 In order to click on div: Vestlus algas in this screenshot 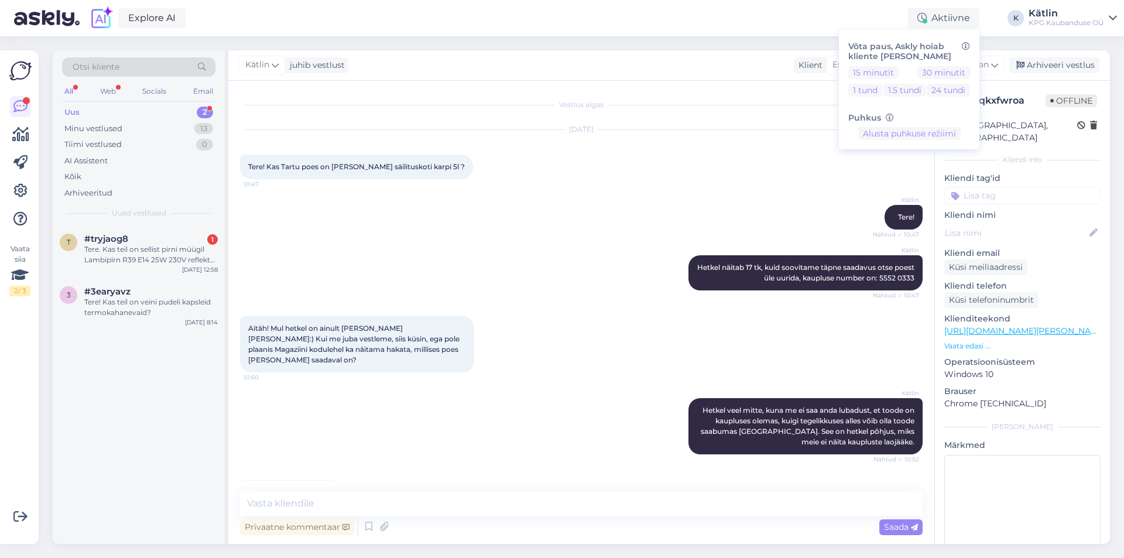, I will do `click(582, 105)`.